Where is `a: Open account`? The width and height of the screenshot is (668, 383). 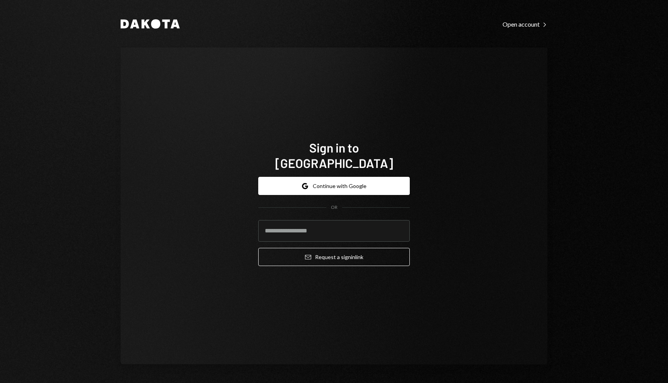 a: Open account is located at coordinates (525, 24).